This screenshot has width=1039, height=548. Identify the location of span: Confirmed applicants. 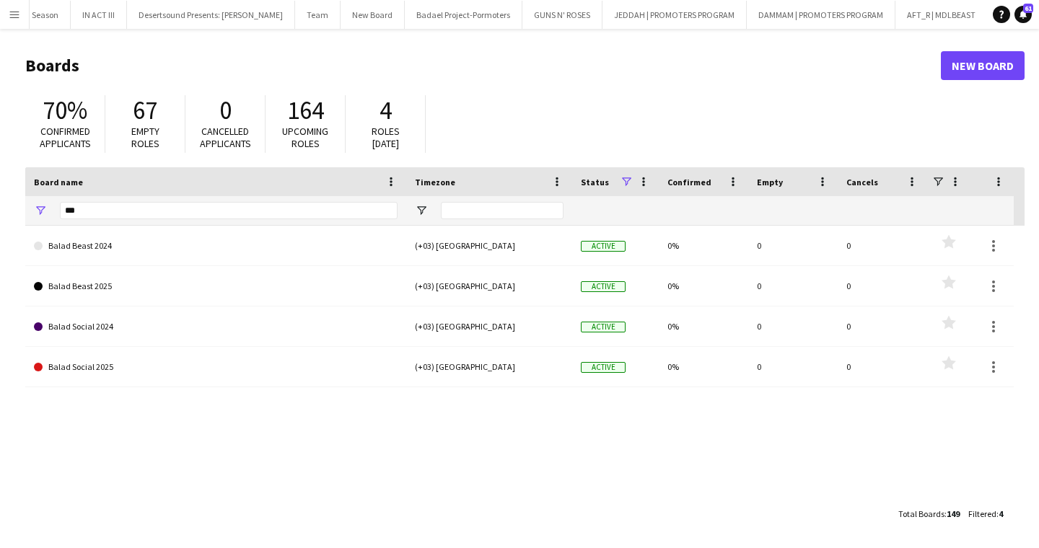
(65, 137).